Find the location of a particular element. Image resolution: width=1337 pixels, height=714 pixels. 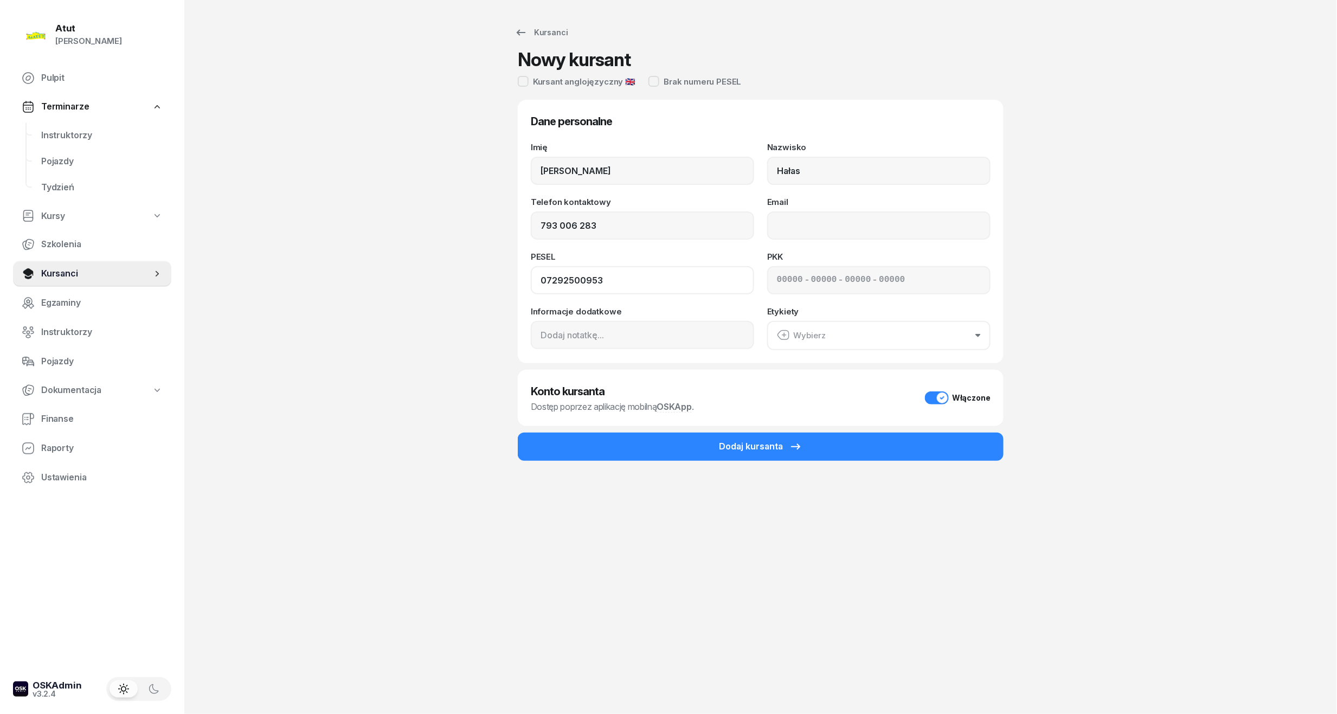

span: Tydzień is located at coordinates (102, 188).